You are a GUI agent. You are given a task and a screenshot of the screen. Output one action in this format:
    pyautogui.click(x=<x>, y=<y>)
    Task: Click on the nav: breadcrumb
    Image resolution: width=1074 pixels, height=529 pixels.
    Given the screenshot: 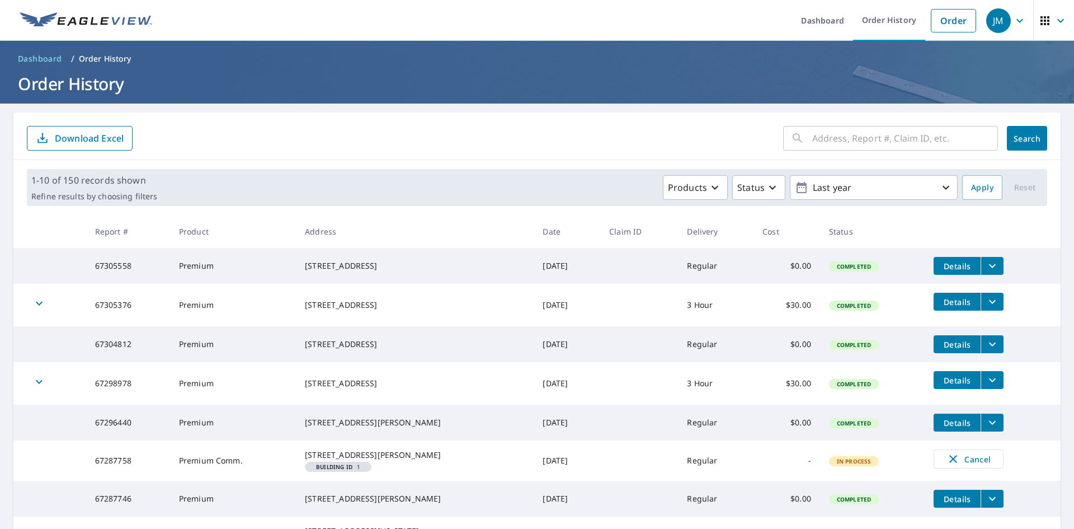 What is the action you would take?
    pyautogui.click(x=537, y=59)
    